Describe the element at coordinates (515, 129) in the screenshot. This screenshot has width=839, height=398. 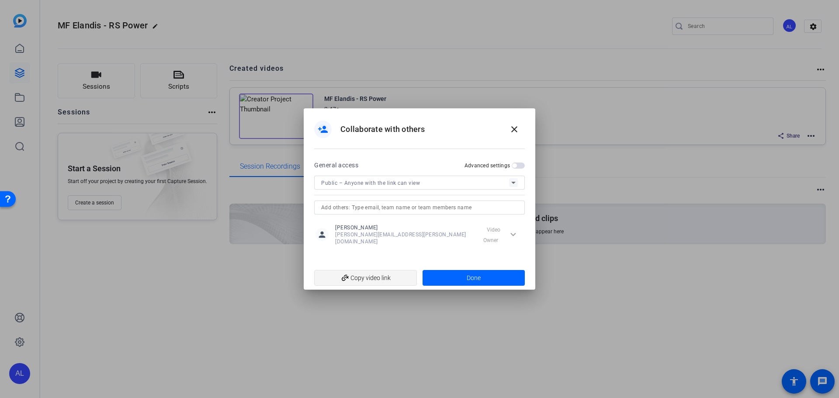
I see `mat-icon: close` at that location.